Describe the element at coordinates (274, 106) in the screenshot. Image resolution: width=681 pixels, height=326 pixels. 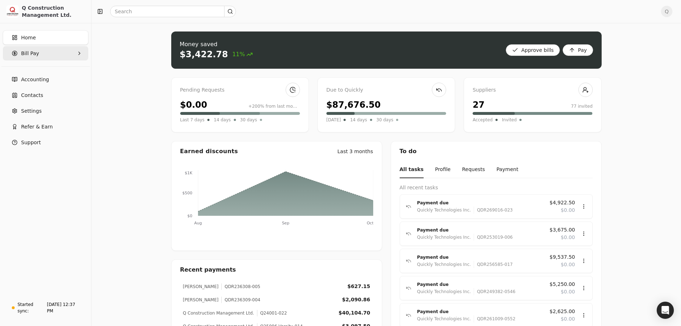
I see `div: +200% from last month` at that location.